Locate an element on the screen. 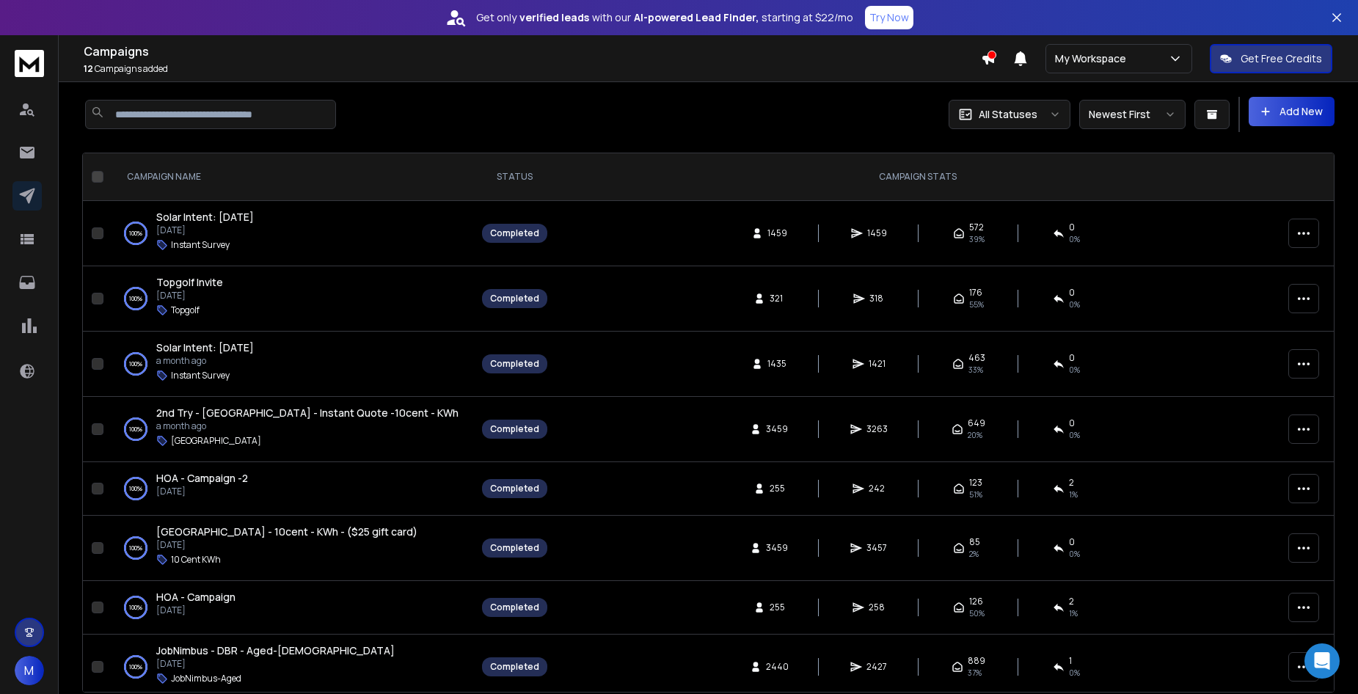  span: 572 is located at coordinates (976, 227).